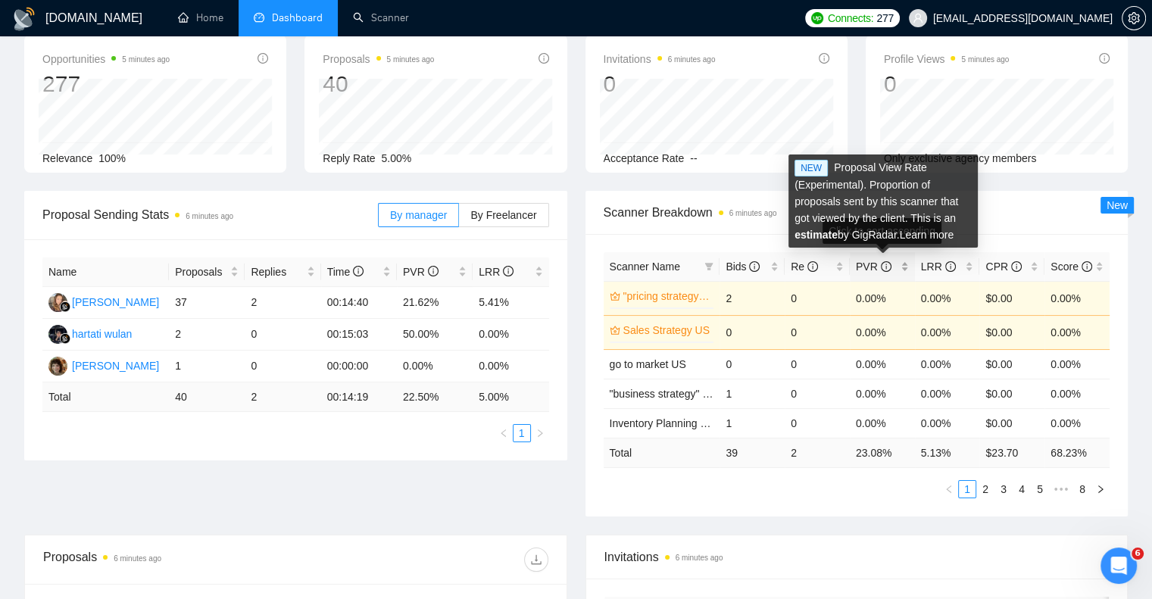  What do you see at coordinates (207, 367) in the screenshot?
I see `td: 1` at bounding box center [207, 367].